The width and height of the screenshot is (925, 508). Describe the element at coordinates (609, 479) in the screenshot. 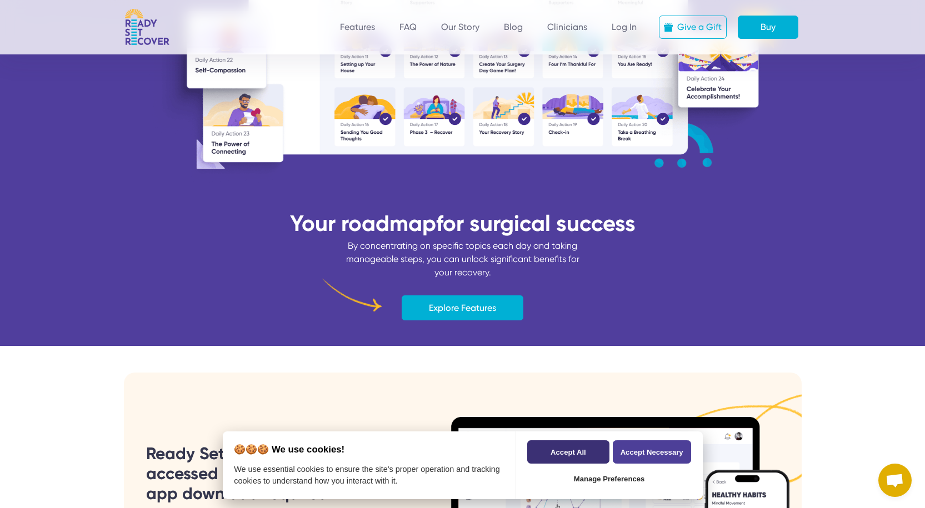

I see `button: Manage Preferences` at that location.